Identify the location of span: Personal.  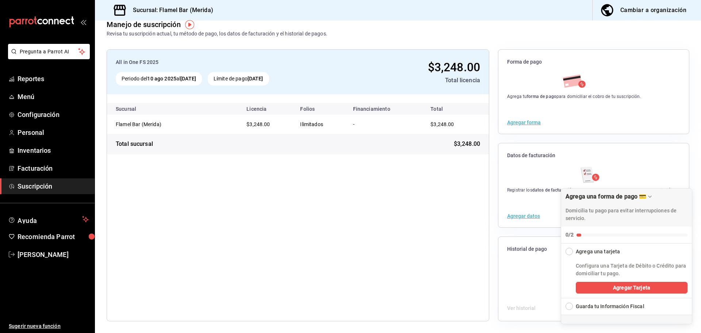
(53, 132).